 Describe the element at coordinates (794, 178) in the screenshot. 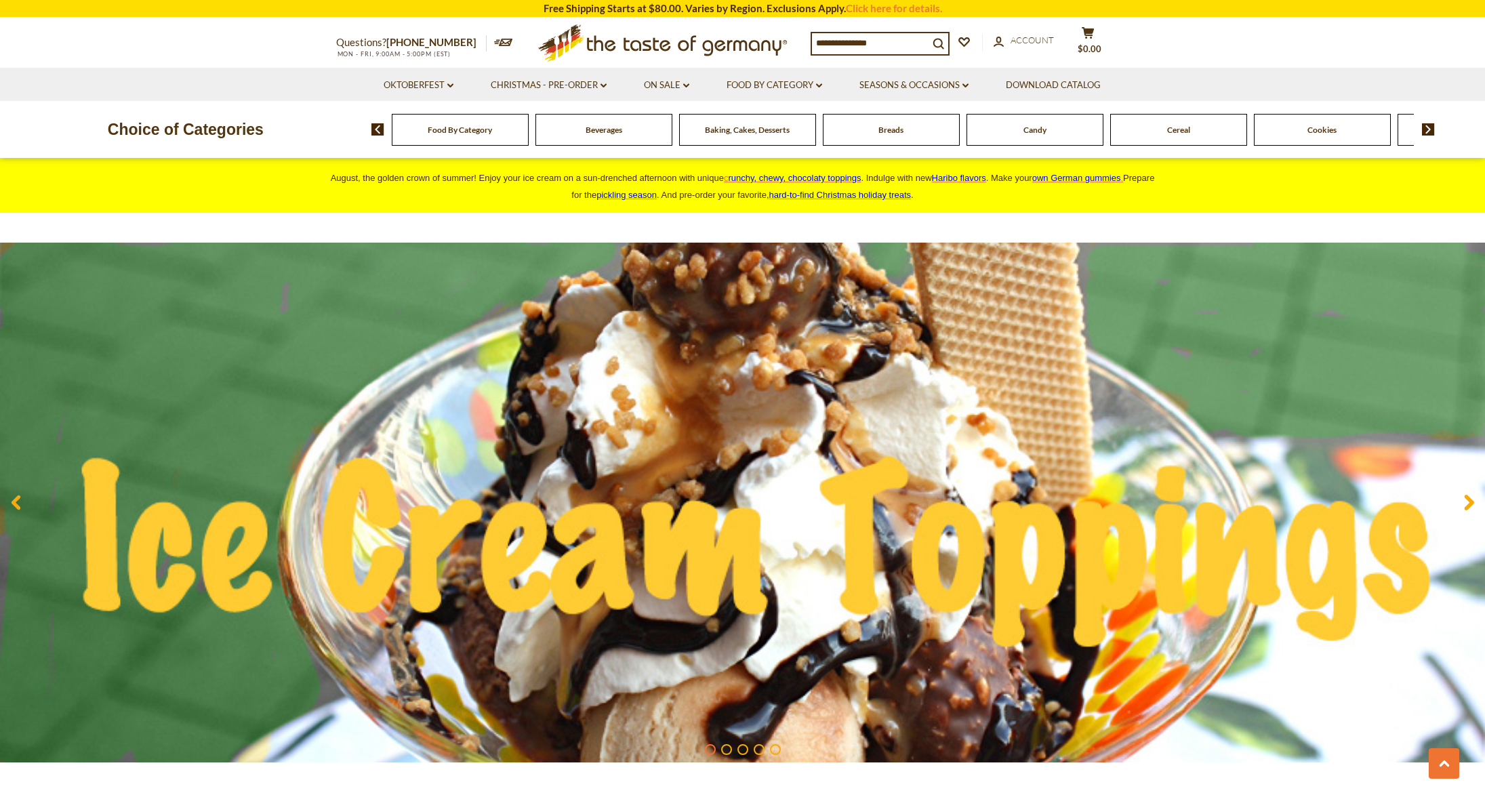

I see `span: runchy, chewy, chocolaty toppings` at that location.